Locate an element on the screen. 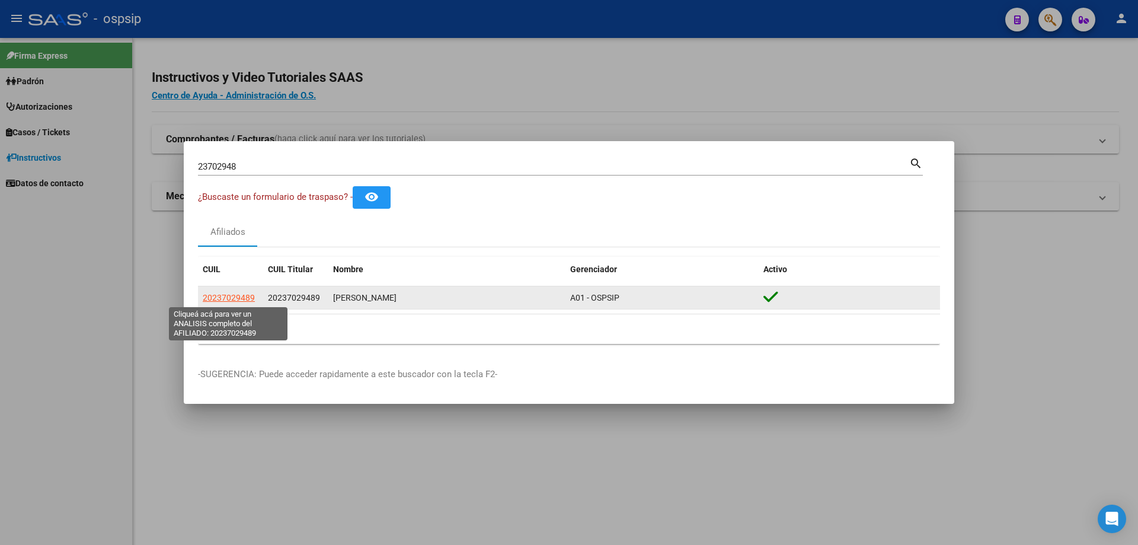 This screenshot has height=545, width=1138. span: Nombre is located at coordinates (348, 269).